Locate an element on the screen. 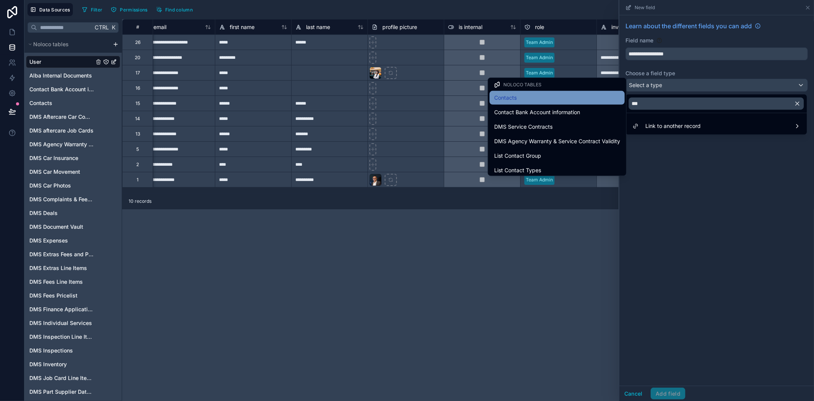 This screenshot has height=401, width=814. span: User is located at coordinates (35, 62).